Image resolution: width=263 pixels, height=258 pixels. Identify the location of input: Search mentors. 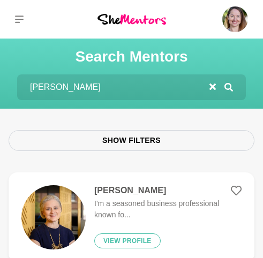
(113, 87).